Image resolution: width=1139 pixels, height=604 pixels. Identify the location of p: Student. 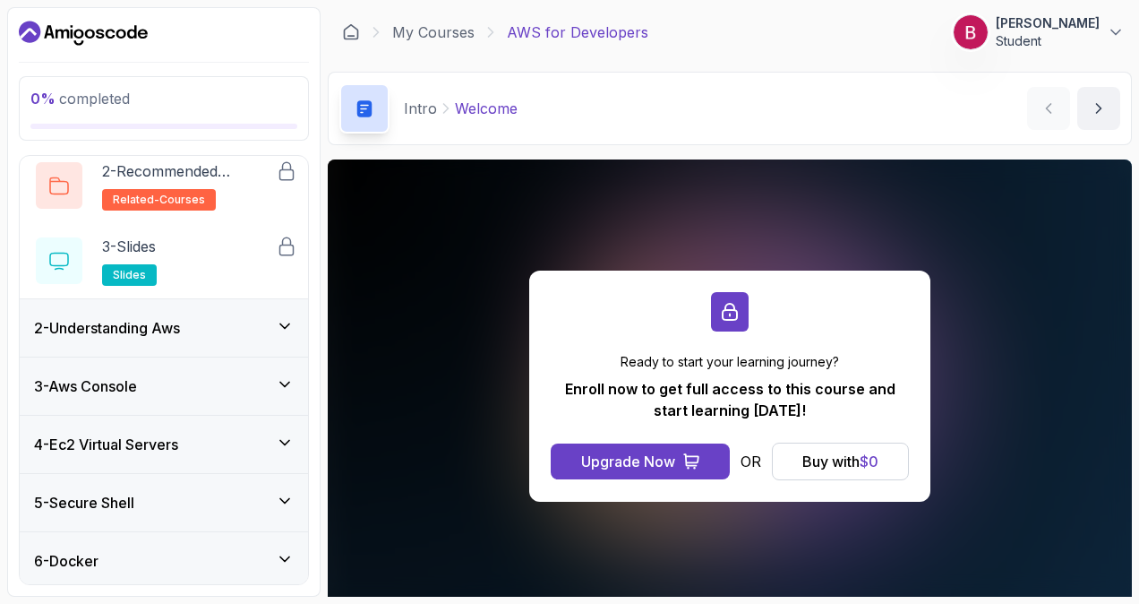
(1048, 41).